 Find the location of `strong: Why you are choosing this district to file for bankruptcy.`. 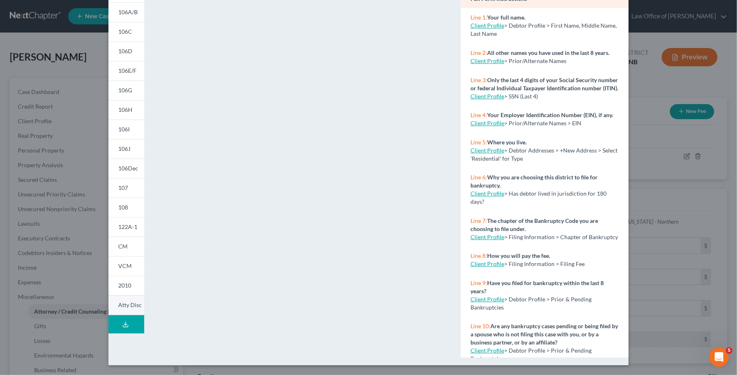

strong: Why you are choosing this district to file for bankruptcy. is located at coordinates (534, 181).